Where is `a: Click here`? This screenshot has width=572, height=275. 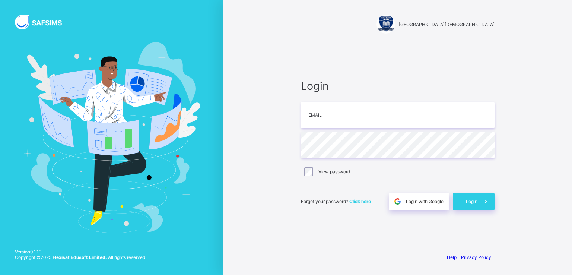 a: Click here is located at coordinates (360, 201).